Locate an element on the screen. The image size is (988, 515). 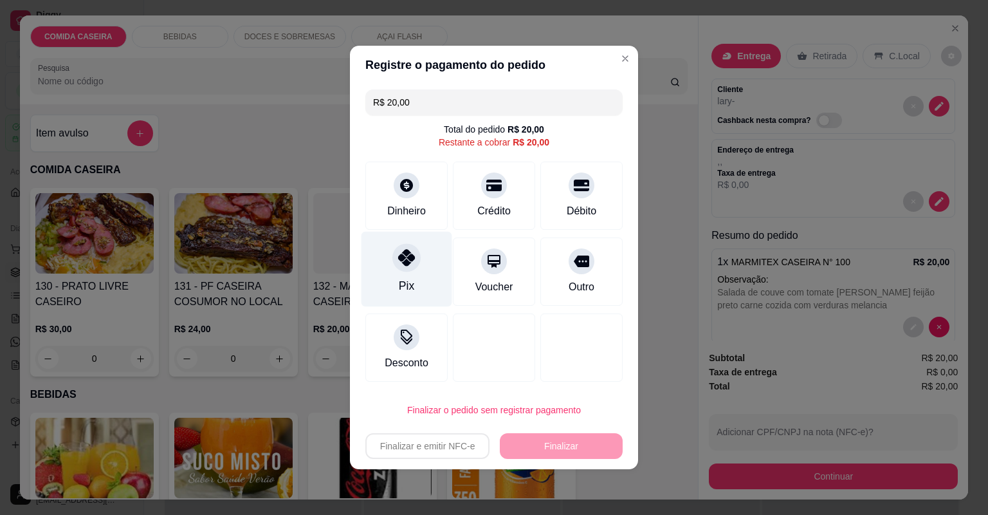
div: Restante a cobrar is located at coordinates (494, 142).